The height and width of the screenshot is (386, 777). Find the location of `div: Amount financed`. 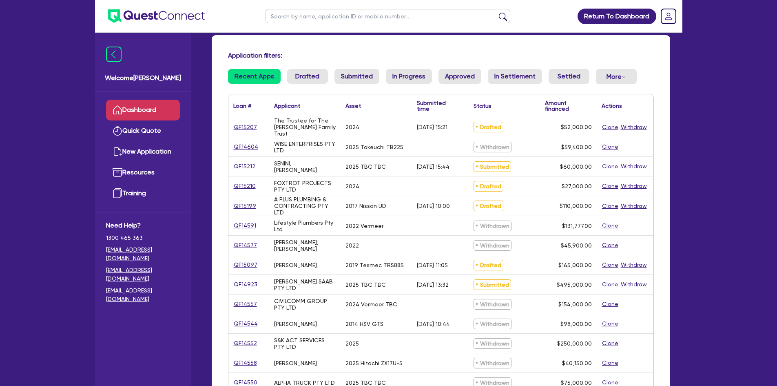

div: Amount financed is located at coordinates (568, 106).